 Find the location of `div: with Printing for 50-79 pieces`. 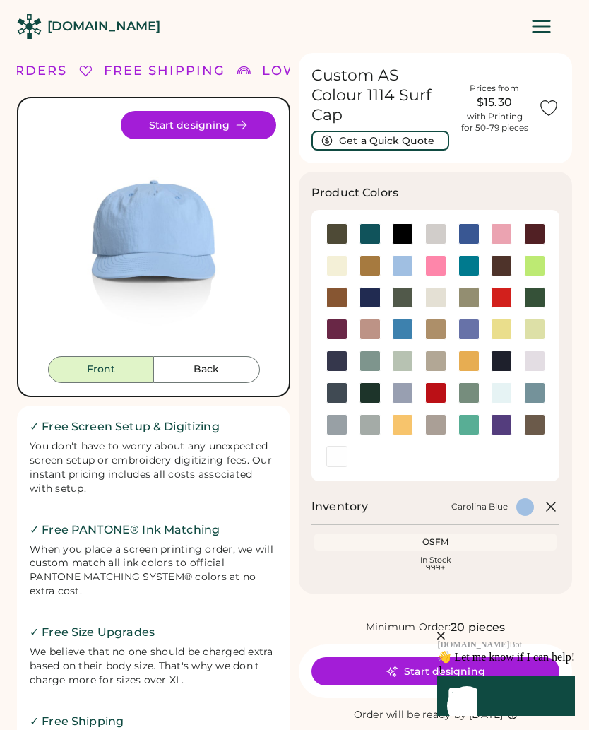

div: with Printing for 50-79 pieces is located at coordinates (495, 122).